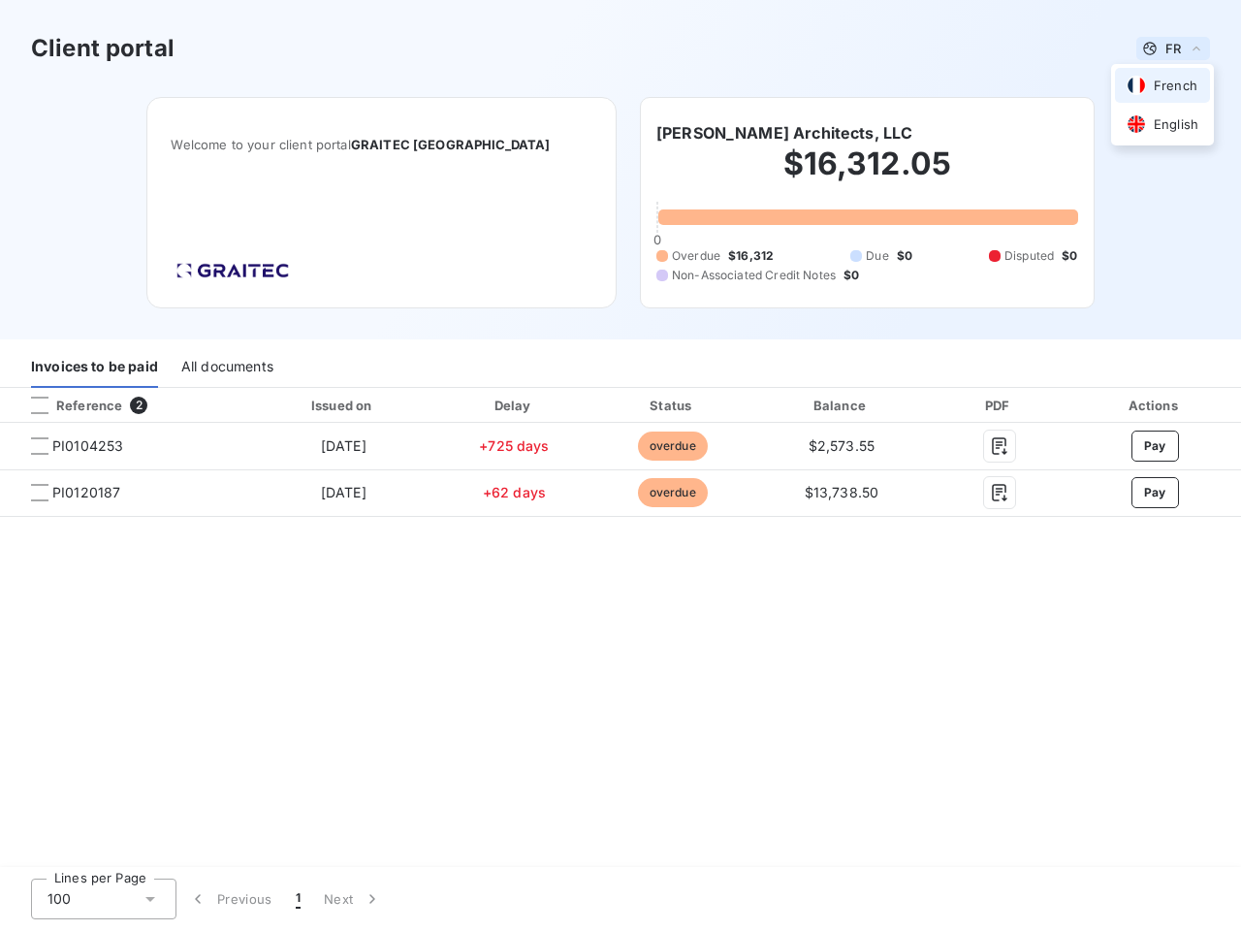 This screenshot has height=931, width=1241. I want to click on span: Overdue, so click(696, 256).